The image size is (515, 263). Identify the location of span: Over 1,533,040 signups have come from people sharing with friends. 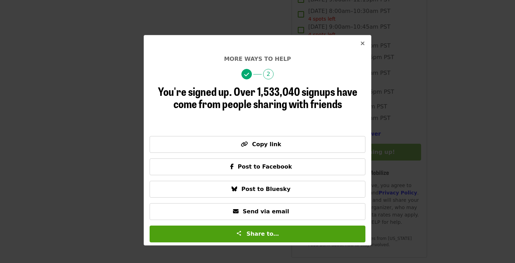
(265, 97).